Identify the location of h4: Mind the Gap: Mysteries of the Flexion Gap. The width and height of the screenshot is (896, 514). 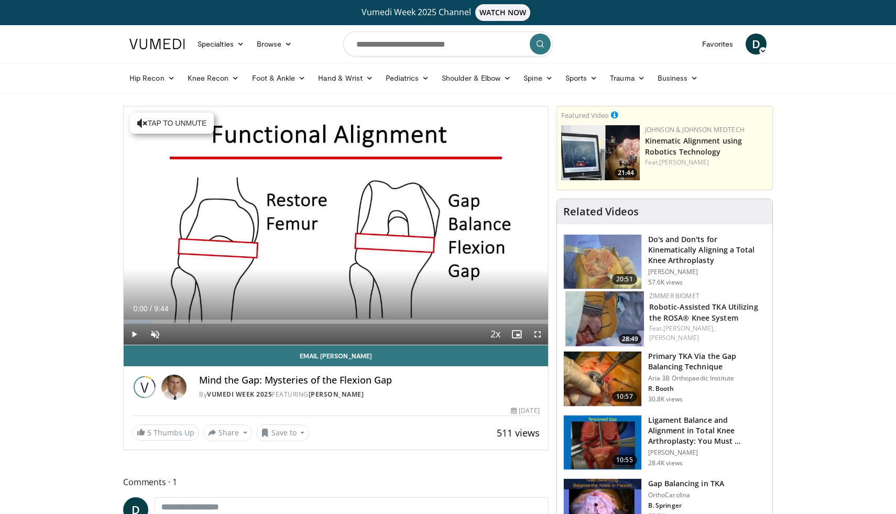
(370, 381).